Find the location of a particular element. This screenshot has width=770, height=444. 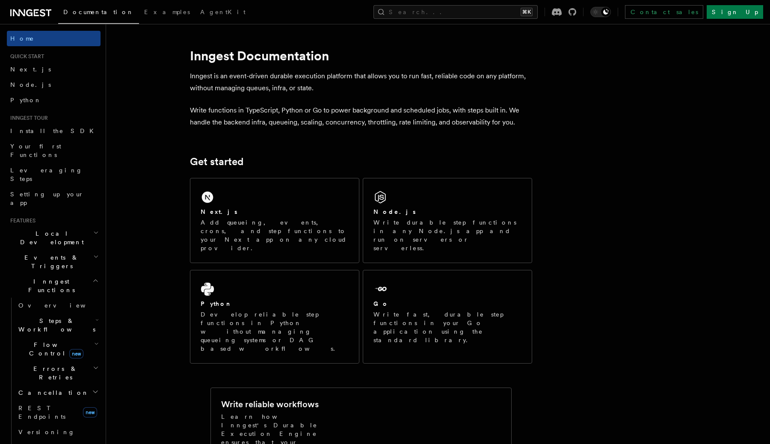

span: Features is located at coordinates (21, 221).